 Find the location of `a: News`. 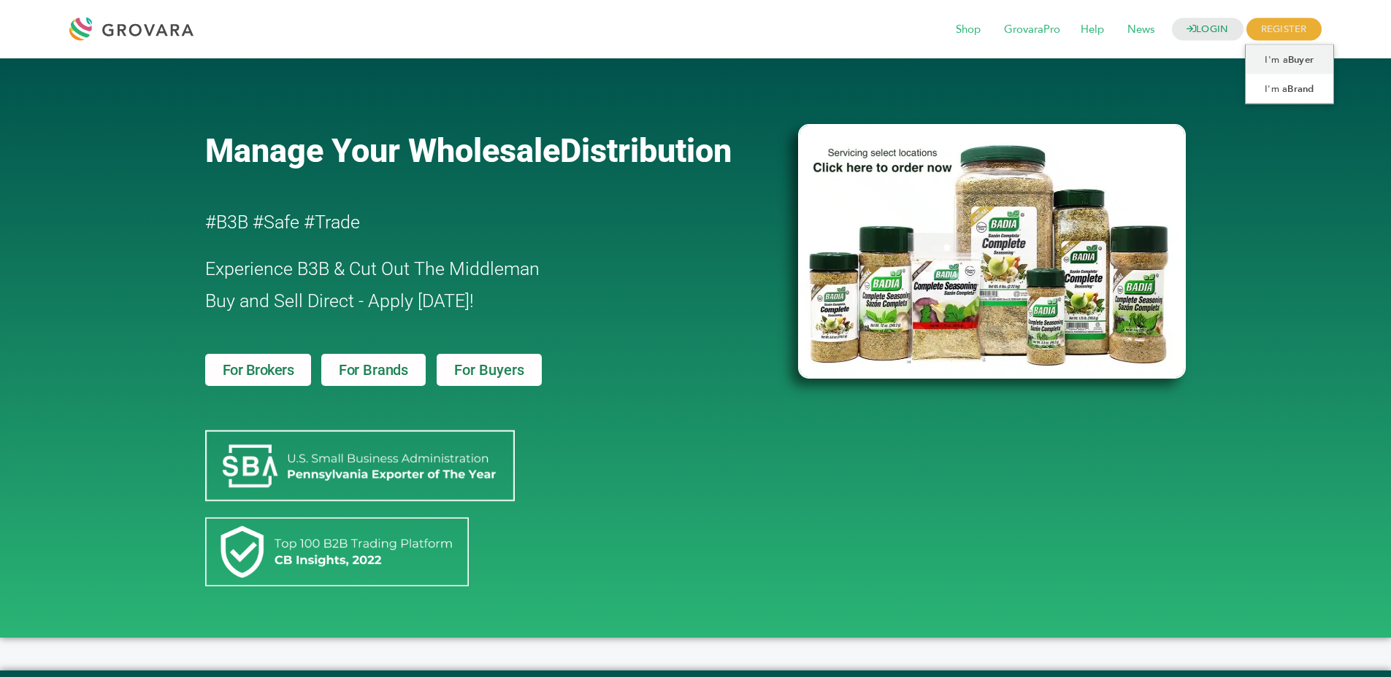

a: News is located at coordinates (1140, 30).